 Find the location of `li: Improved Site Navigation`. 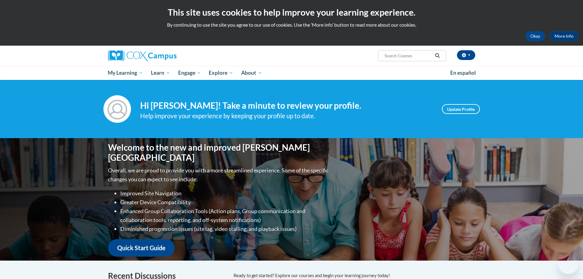

li: Improved Site Navigation is located at coordinates (225, 193).